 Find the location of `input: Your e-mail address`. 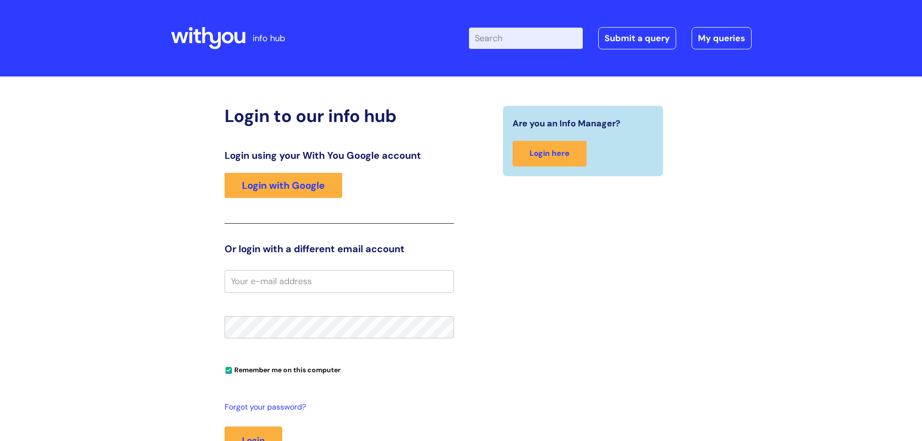

input: Your e-mail address is located at coordinates (339, 281).